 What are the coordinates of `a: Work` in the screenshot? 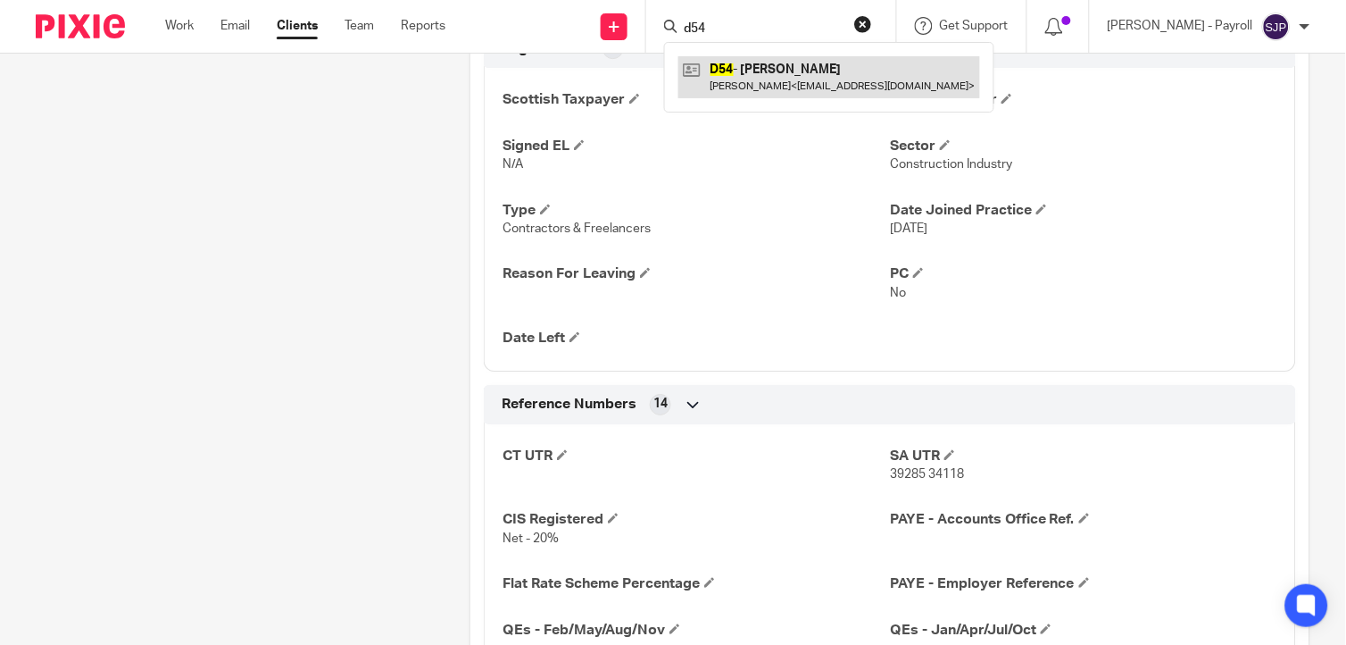 It's located at (179, 26).